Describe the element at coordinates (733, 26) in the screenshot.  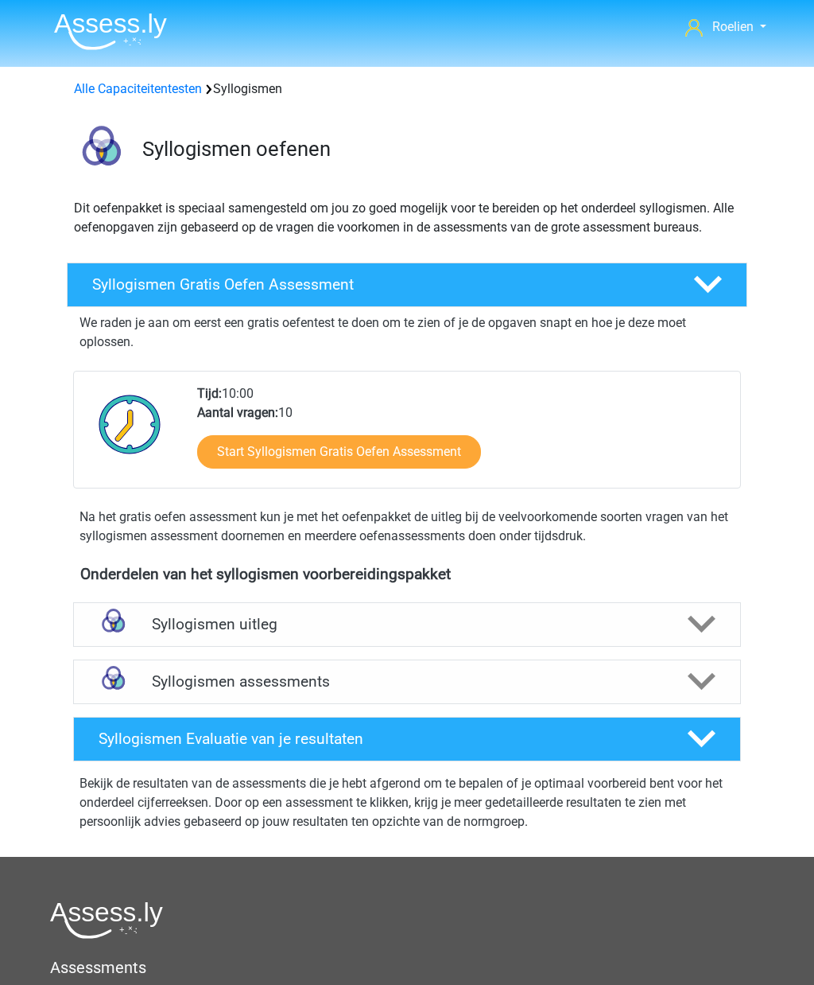
I see `span: Roelien` at that location.